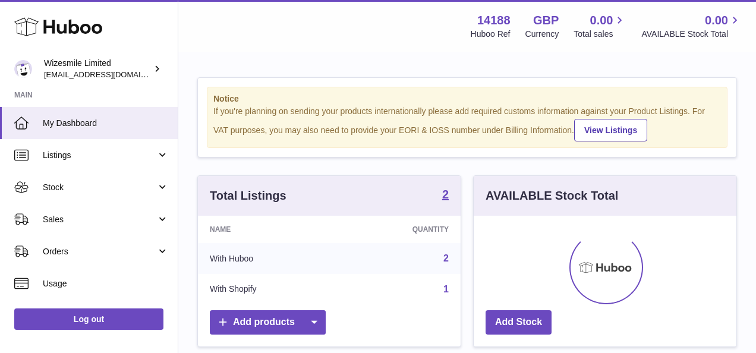 This screenshot has width=756, height=353. I want to click on a: Add products, so click(267, 322).